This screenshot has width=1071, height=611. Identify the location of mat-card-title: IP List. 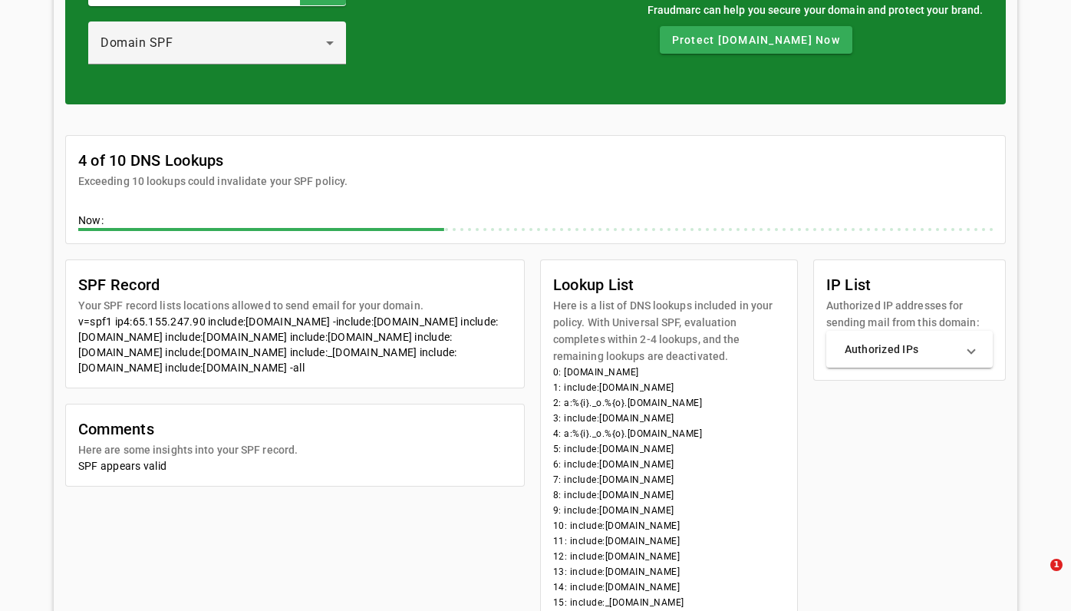
(910, 285).